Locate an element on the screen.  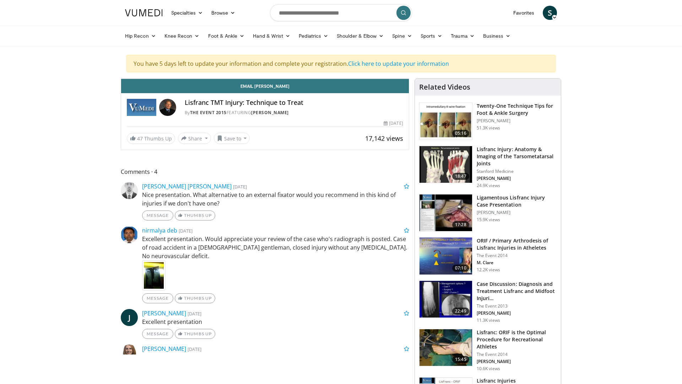
a: Specialties is located at coordinates (187, 13).